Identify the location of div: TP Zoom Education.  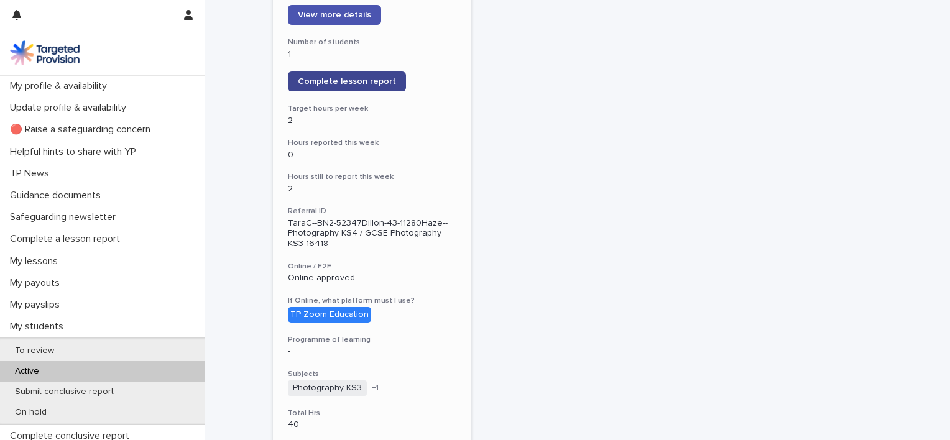
(330, 315).